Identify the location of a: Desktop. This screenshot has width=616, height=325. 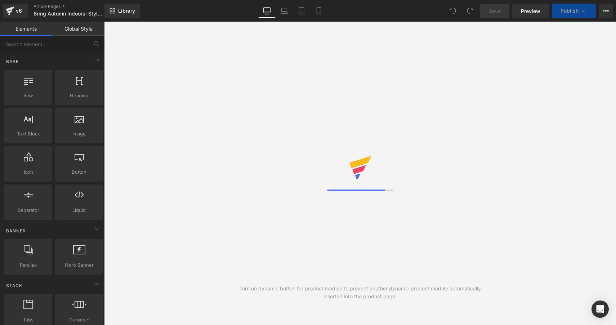
(267, 11).